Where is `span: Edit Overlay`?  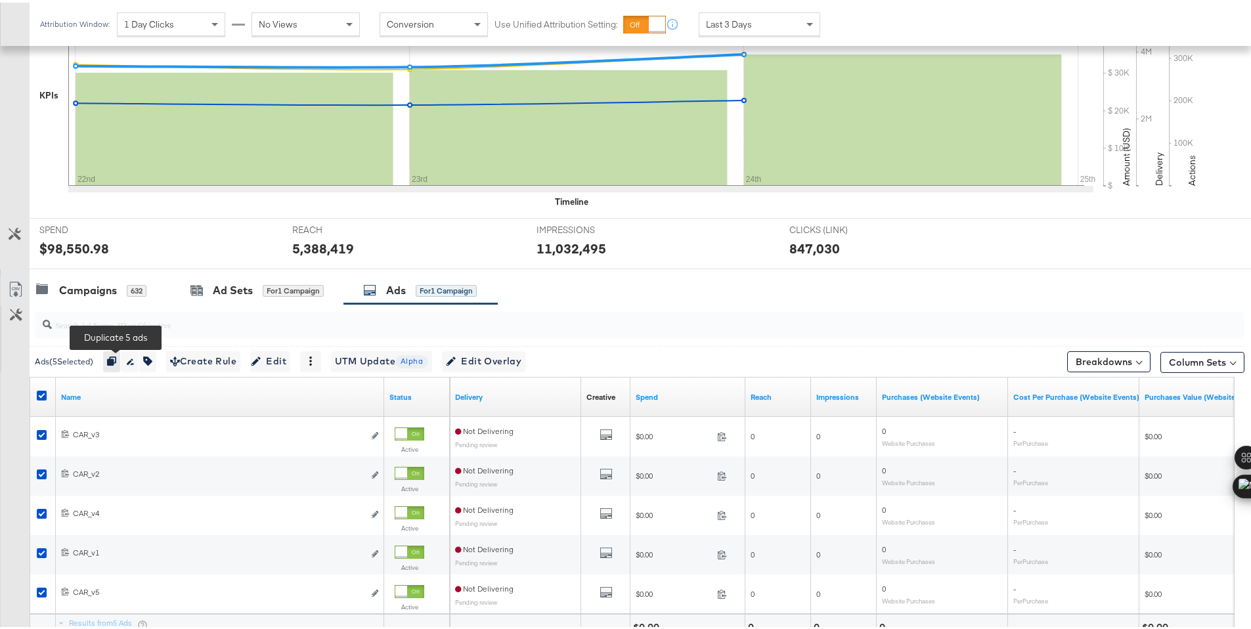
span: Edit Overlay is located at coordinates (483, 359).